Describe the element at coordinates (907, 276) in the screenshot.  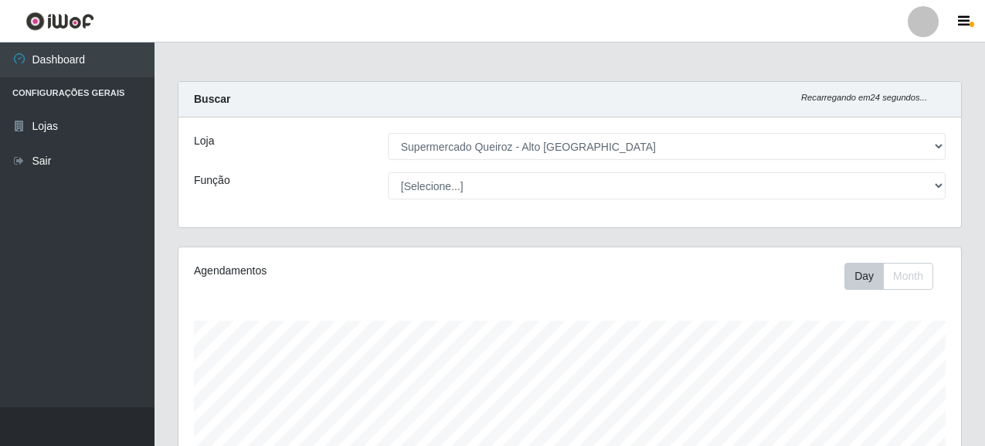
I see `button: Month` at that location.